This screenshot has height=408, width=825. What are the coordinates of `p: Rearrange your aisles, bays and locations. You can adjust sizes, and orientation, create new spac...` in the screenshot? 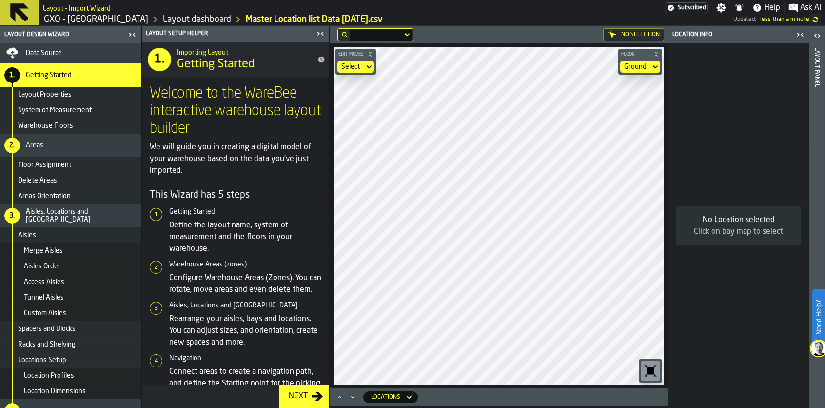 It's located at (245, 331).